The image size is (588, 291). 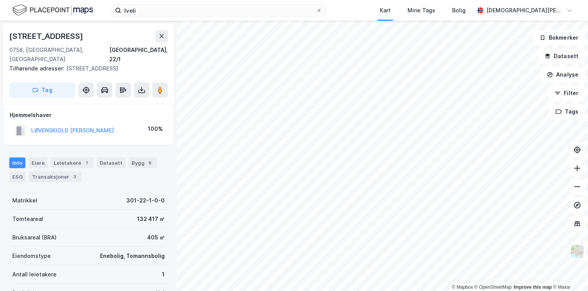 What do you see at coordinates (111, 163) in the screenshot?
I see `div: Datasett` at bounding box center [111, 163].